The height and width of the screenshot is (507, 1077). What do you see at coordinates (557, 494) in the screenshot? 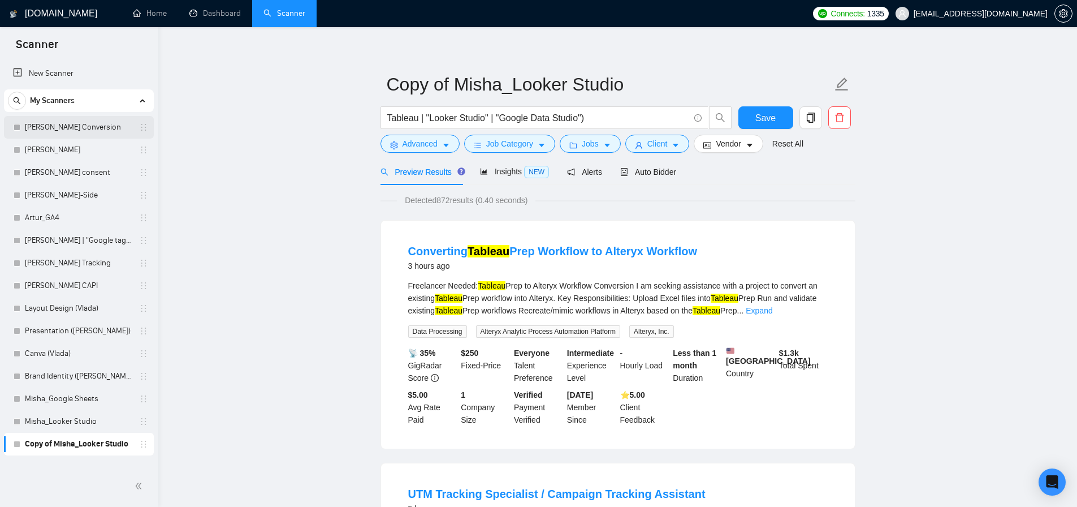
I see `a: UTM Tracking Specialist / Campaign Tracking Assistant` at bounding box center [557, 494].